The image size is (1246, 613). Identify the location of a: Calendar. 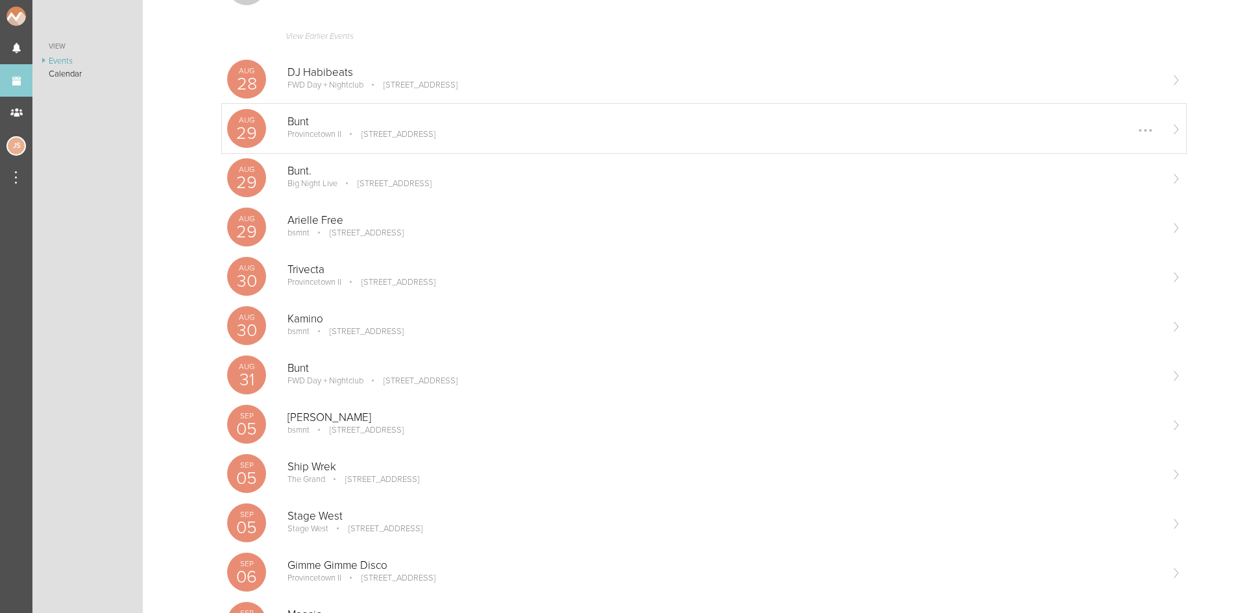
(88, 74).